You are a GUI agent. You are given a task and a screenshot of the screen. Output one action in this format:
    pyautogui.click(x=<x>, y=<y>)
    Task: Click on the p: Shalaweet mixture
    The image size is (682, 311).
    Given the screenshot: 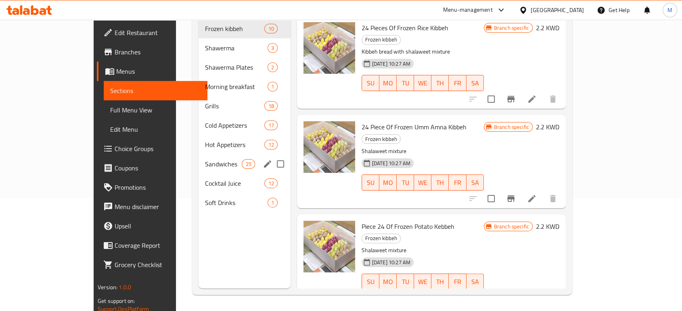 What is the action you would take?
    pyautogui.click(x=422, y=151)
    